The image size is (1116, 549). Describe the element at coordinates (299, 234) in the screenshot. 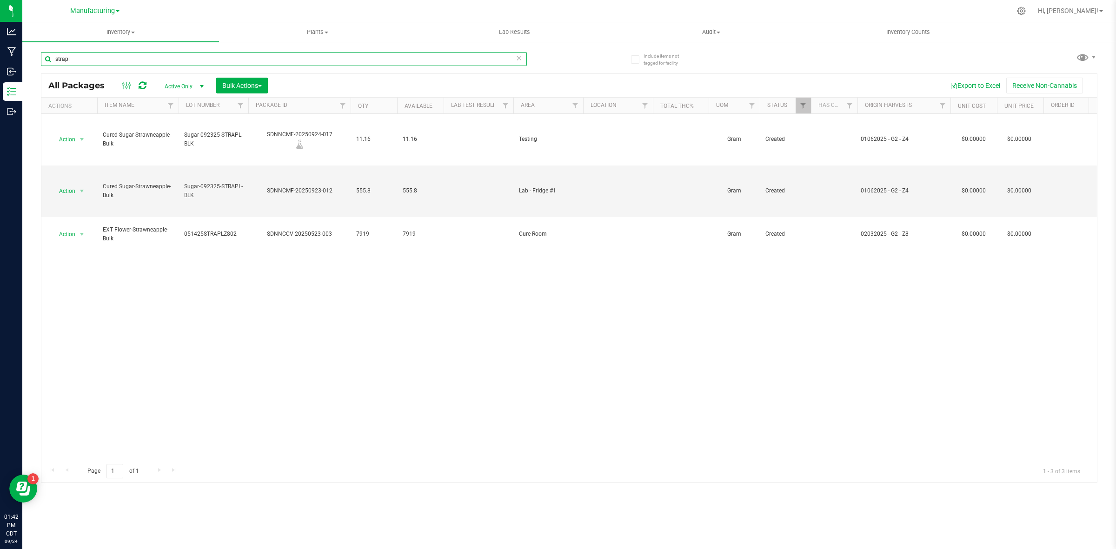

I see `div: SDNNCCV-20250523-003` at that location.